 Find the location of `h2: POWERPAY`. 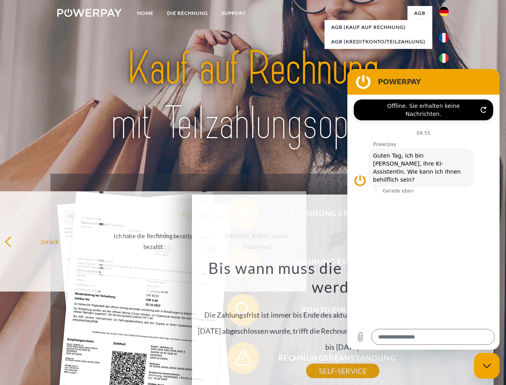

h2: POWERPAY is located at coordinates (87, 13).